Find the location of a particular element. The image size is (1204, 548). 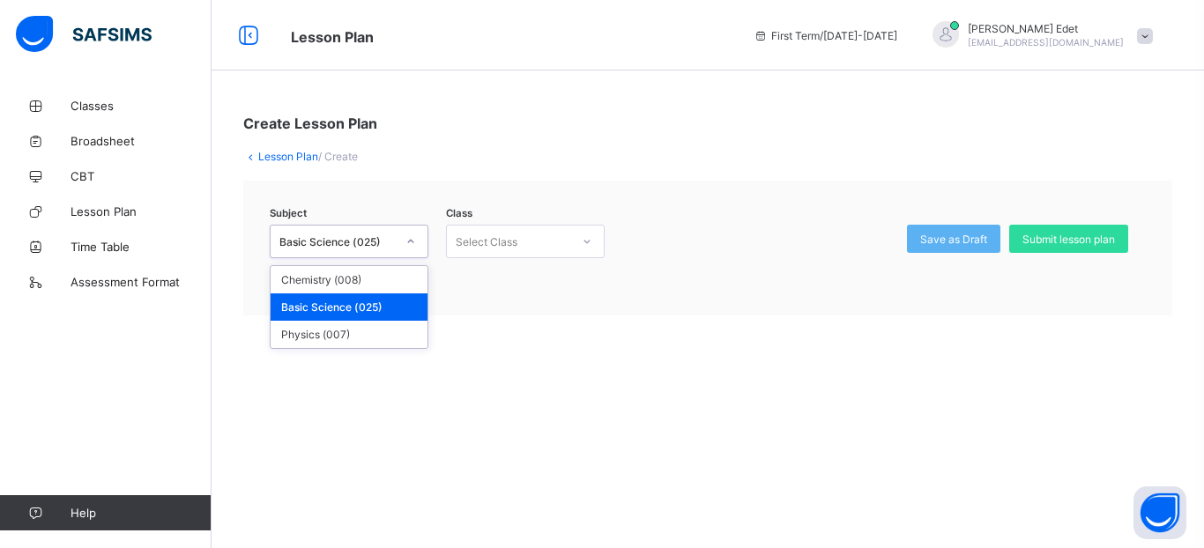

span: session/term information is located at coordinates (825, 35).